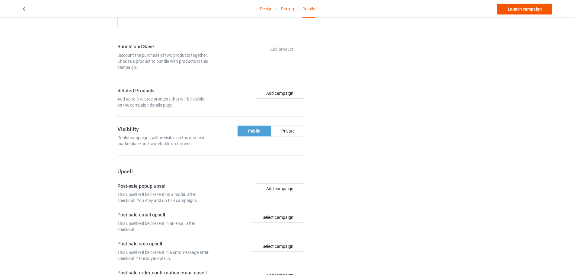 Image resolution: width=575 pixels, height=275 pixels. I want to click on h4: Post-sale sms upsell, so click(163, 244).